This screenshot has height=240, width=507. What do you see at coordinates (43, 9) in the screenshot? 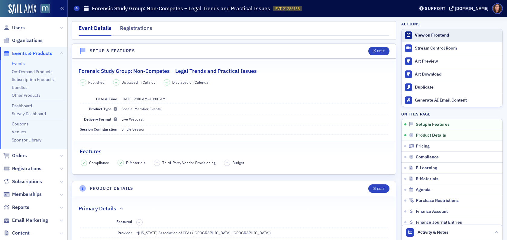
I see `a: View Homepage` at bounding box center [43, 9].